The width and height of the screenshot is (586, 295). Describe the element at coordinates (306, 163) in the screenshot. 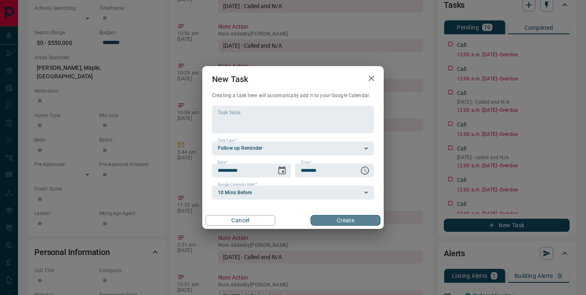

I see `label: Time` at that location.